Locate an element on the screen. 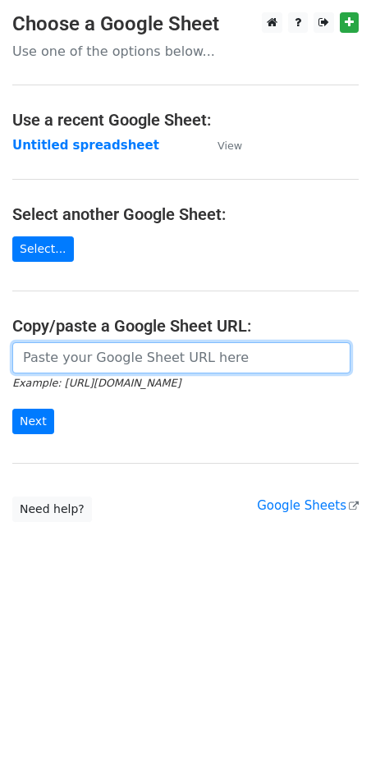 The width and height of the screenshot is (371, 783). small: View is located at coordinates (230, 145).